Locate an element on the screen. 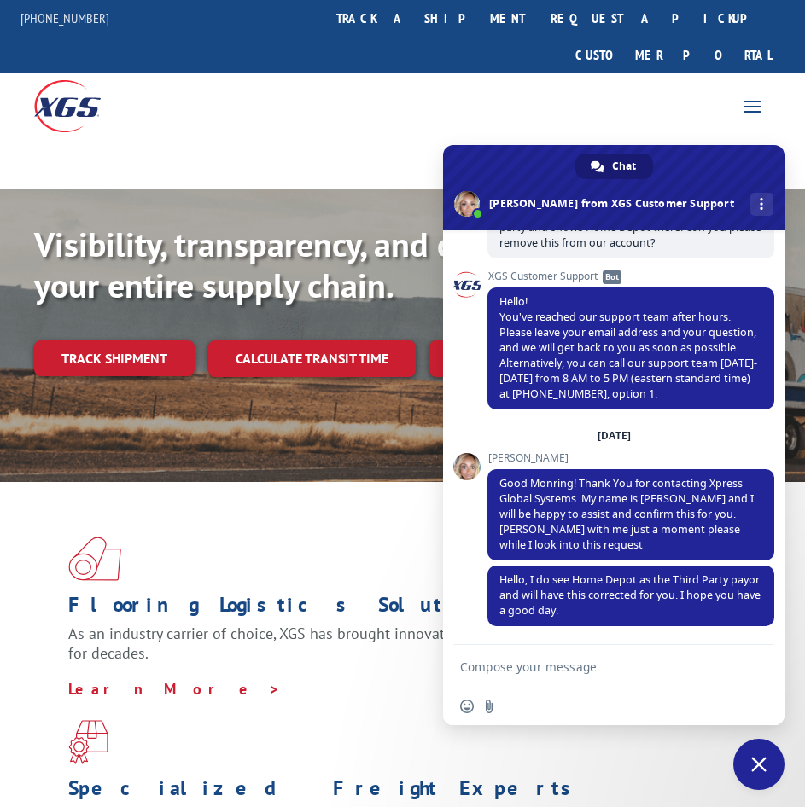  textarea: Compose your message... is located at coordinates (596, 666).